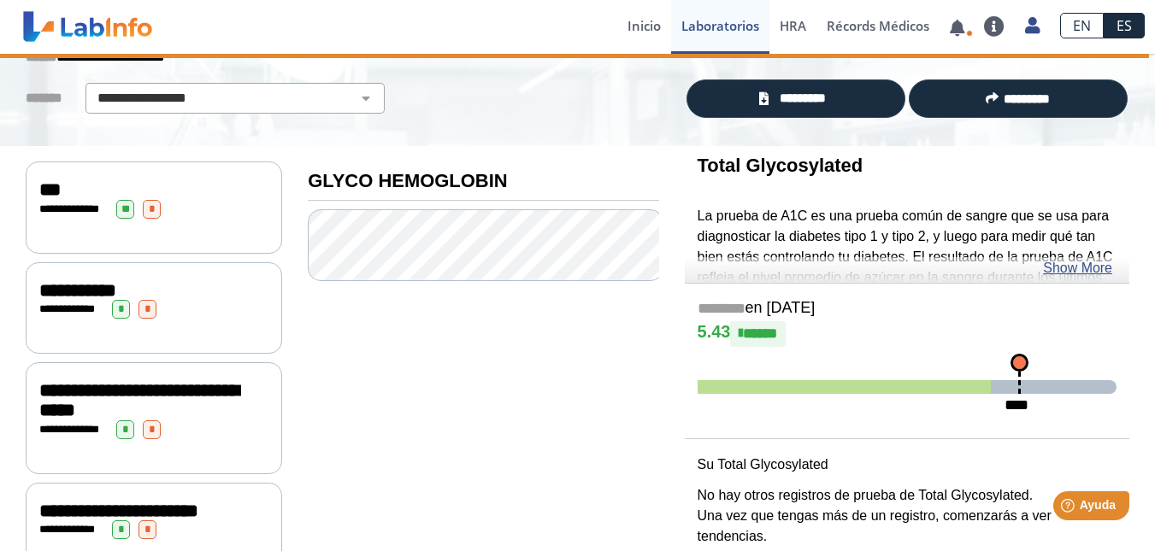 The width and height of the screenshot is (1155, 551). I want to click on p: No hay otros registros de prueba de Total Glycosylated. Una vez que tengas más de un registro, co..., so click(907, 516).